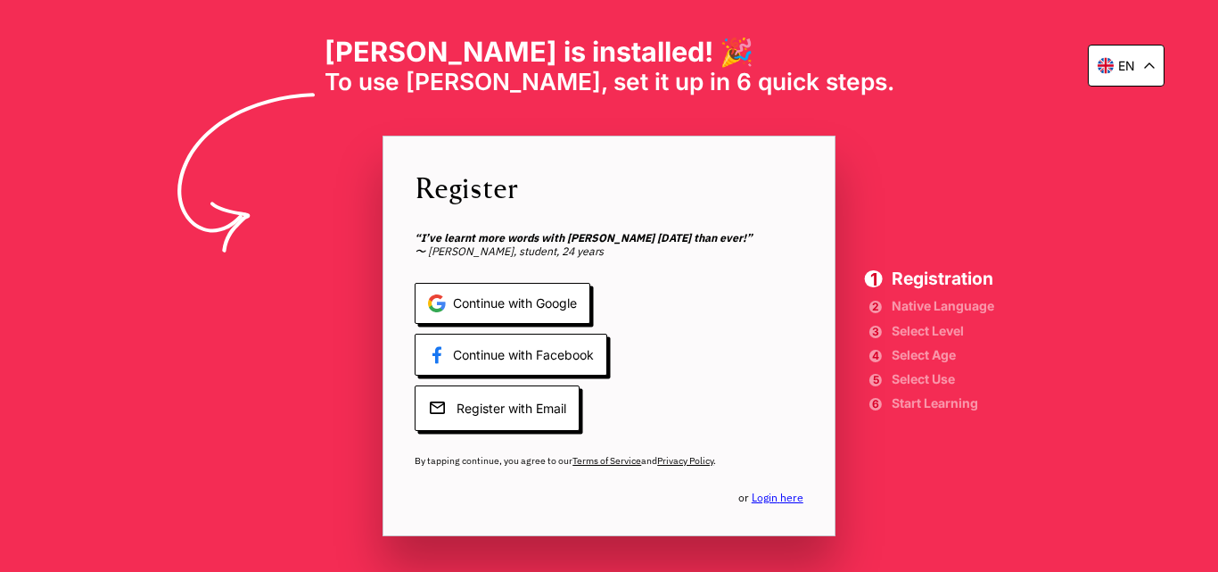 The width and height of the screenshot is (1218, 572). Describe the element at coordinates (771, 498) in the screenshot. I see `span: or` at that location.